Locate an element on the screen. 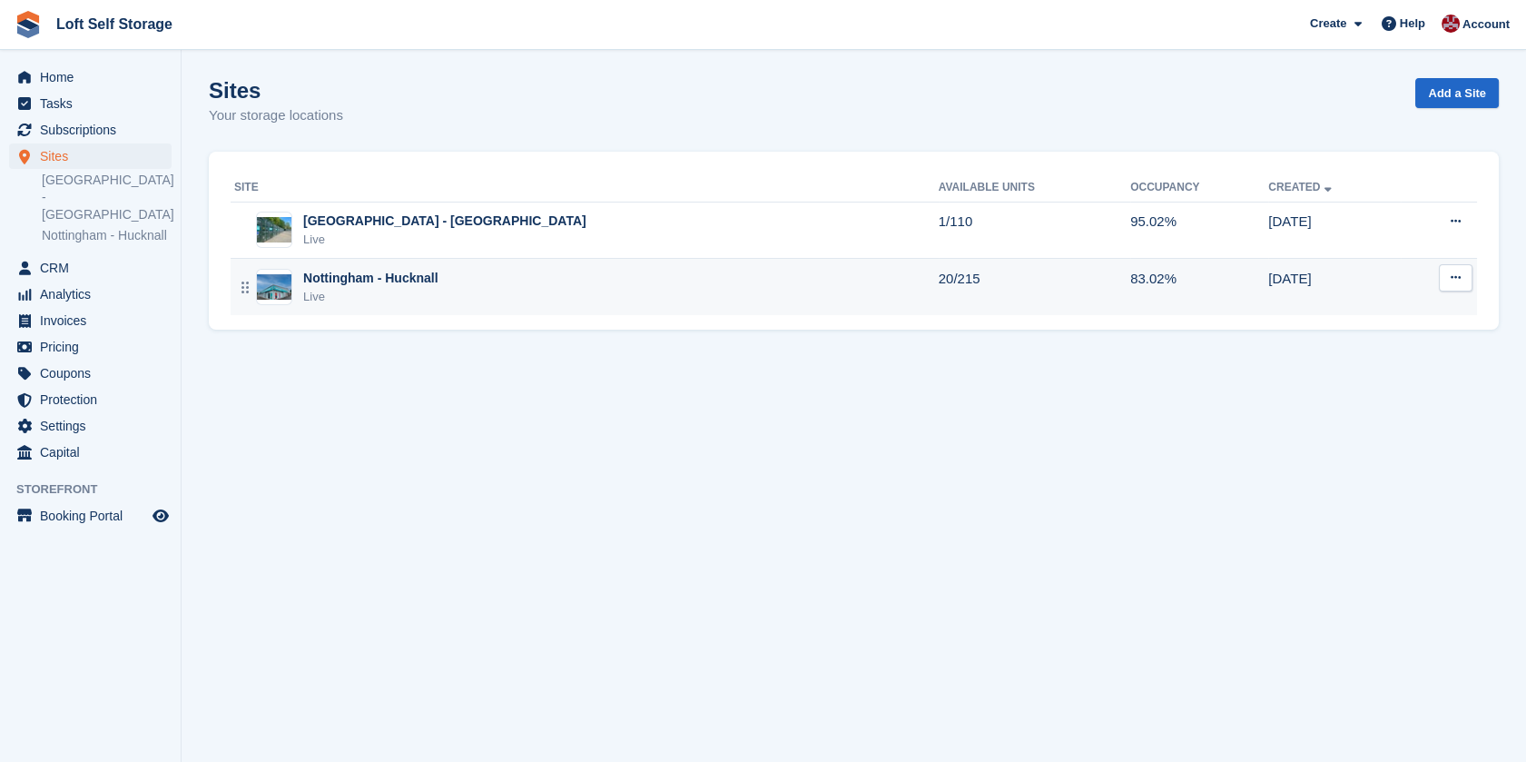 This screenshot has width=1526, height=762. h1: Sites is located at coordinates (276, 90).